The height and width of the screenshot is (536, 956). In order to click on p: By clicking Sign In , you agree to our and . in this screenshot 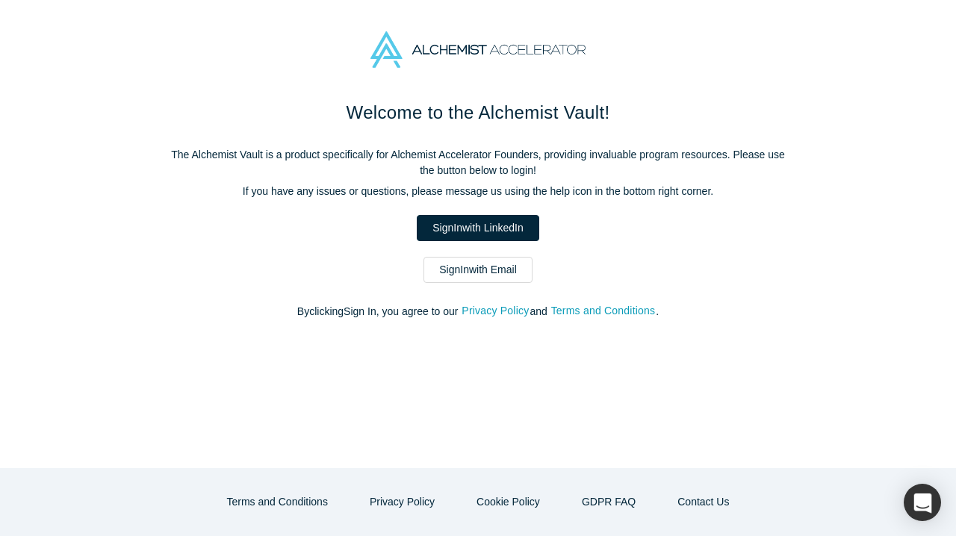, I will do `click(478, 311)`.